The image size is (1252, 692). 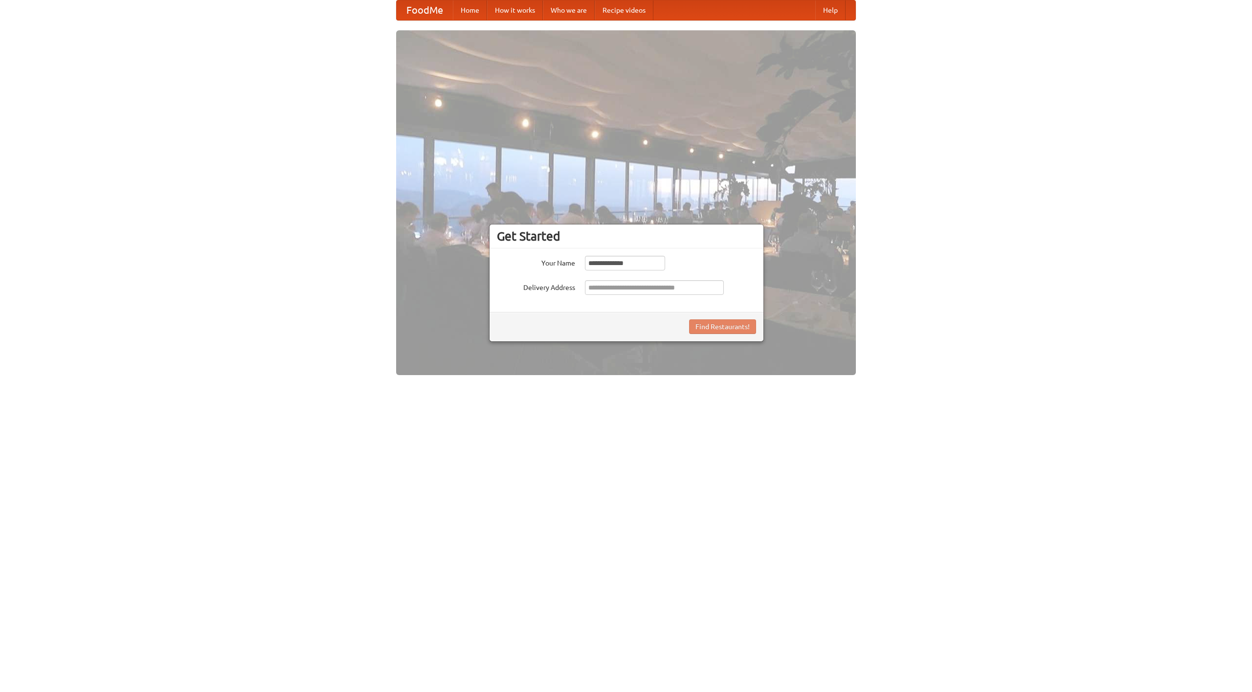 I want to click on label: Delivery Address, so click(x=536, y=286).